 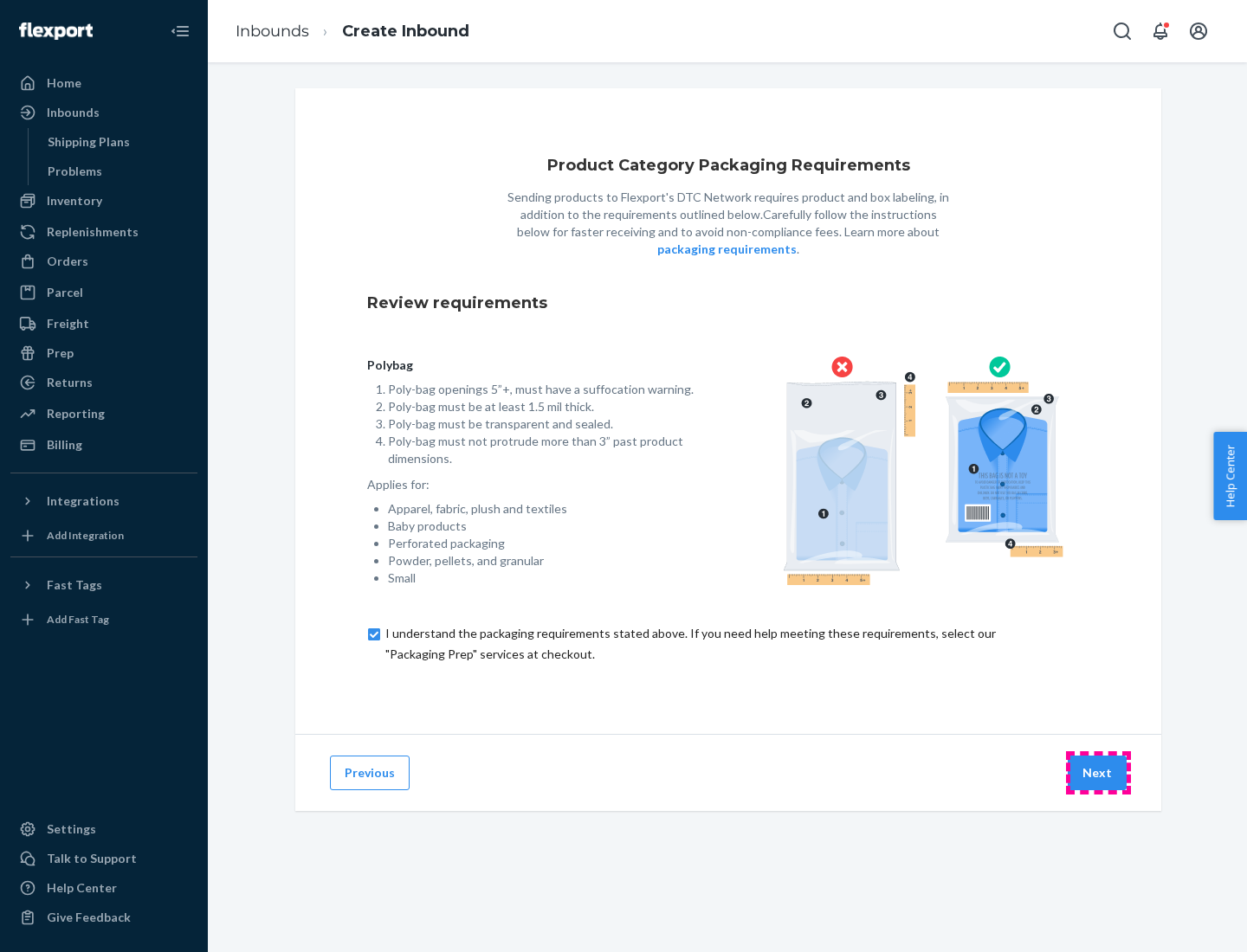 I want to click on a: Orders, so click(x=104, y=262).